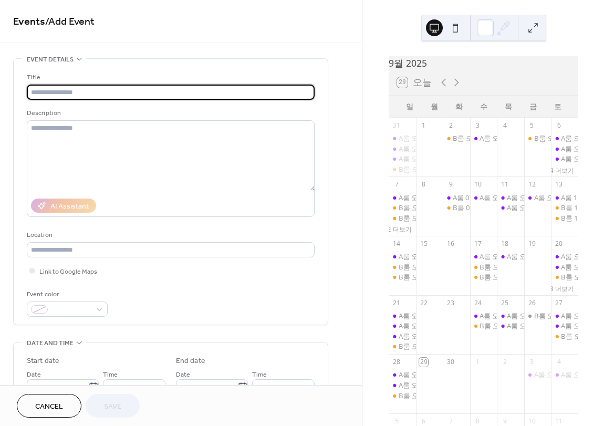  Describe the element at coordinates (565, 208) in the screenshot. I see `div: B룸 11~14시, 설*호` at that location.